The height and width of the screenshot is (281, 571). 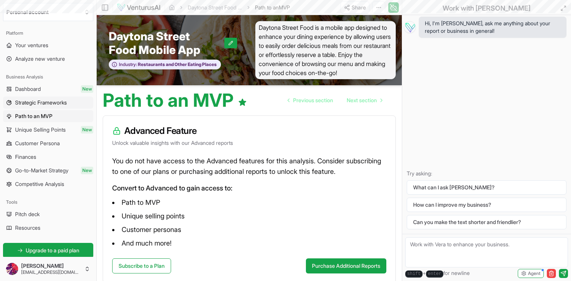 What do you see at coordinates (48, 130) in the screenshot?
I see `a: Unique Selling PointsNew` at bounding box center [48, 130].